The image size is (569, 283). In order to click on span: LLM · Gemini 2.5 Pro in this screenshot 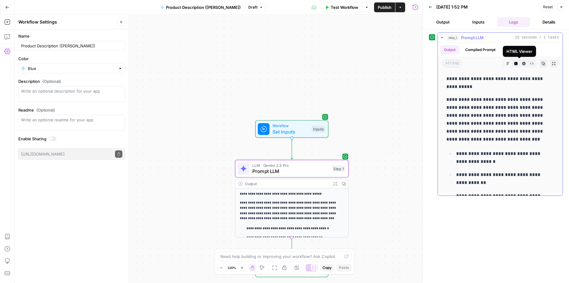, I will do `click(291, 165)`.